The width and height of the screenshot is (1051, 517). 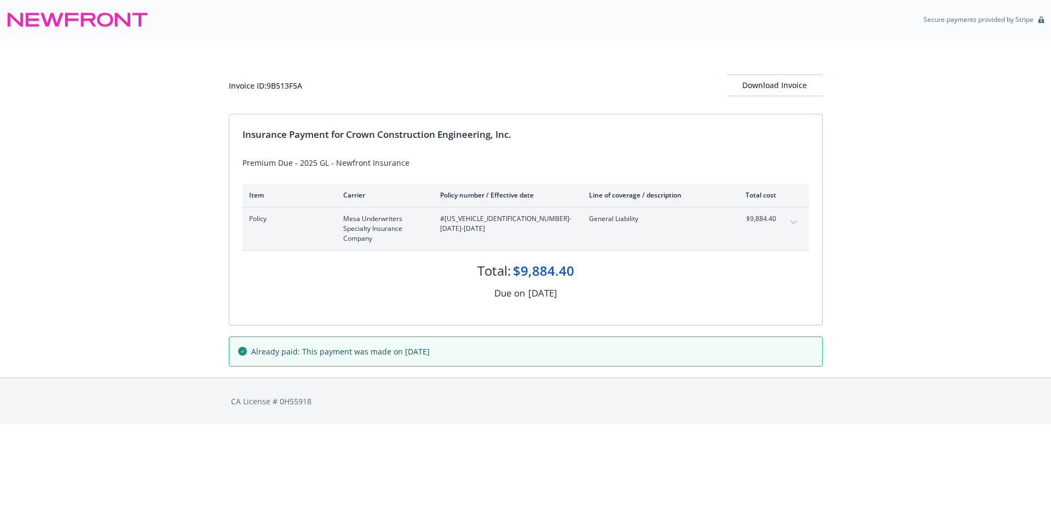 What do you see at coordinates (978, 19) in the screenshot?
I see `p: Secure payments provided by Stripe` at bounding box center [978, 19].